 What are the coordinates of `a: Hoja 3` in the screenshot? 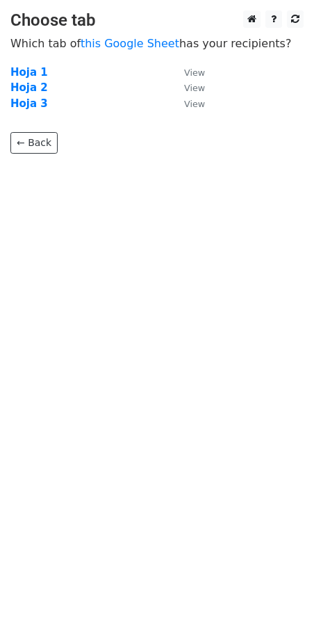 It's located at (29, 104).